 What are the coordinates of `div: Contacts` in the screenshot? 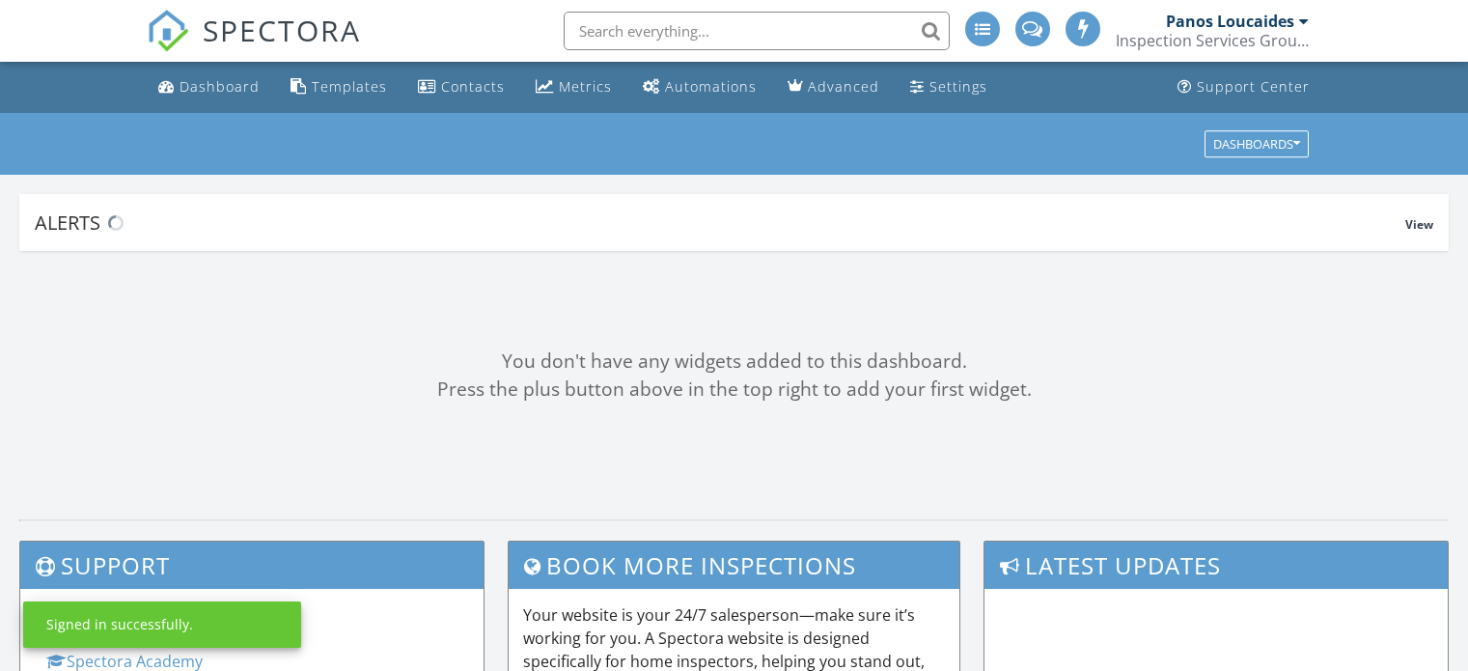 It's located at (473, 86).